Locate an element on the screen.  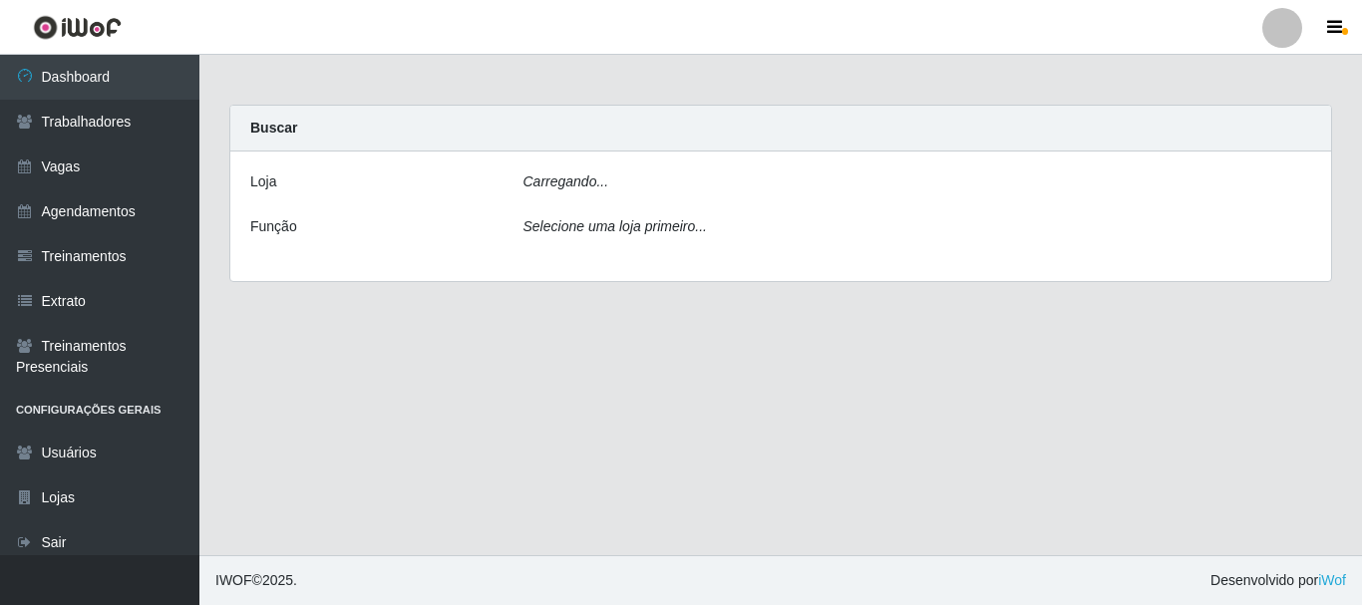
label: Função is located at coordinates (273, 226).